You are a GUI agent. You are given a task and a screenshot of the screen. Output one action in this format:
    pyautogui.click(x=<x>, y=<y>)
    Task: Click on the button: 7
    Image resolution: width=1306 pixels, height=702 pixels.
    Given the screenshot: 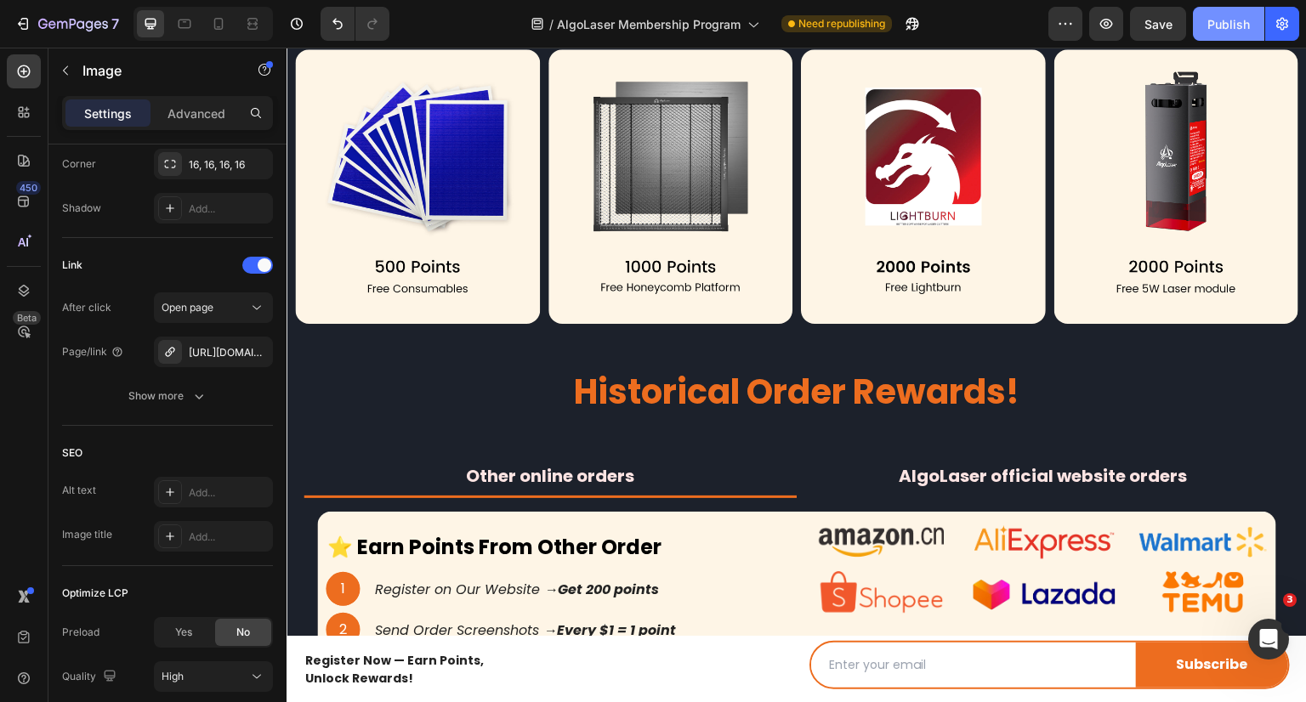 What is the action you would take?
    pyautogui.click(x=66, y=24)
    